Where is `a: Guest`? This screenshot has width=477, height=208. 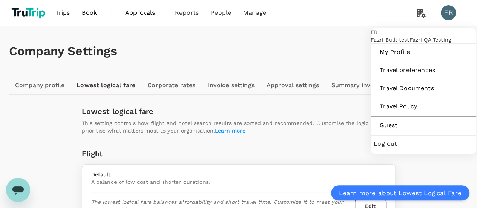 a: Guest is located at coordinates (424, 125).